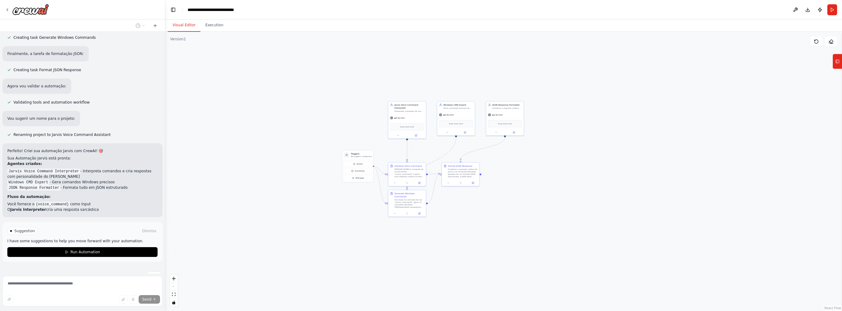  I want to click on div: Combinar a resposta criativa do Jarvis e os comandos Windows gerados em um formato JSON estrutura..., so click(462, 173).